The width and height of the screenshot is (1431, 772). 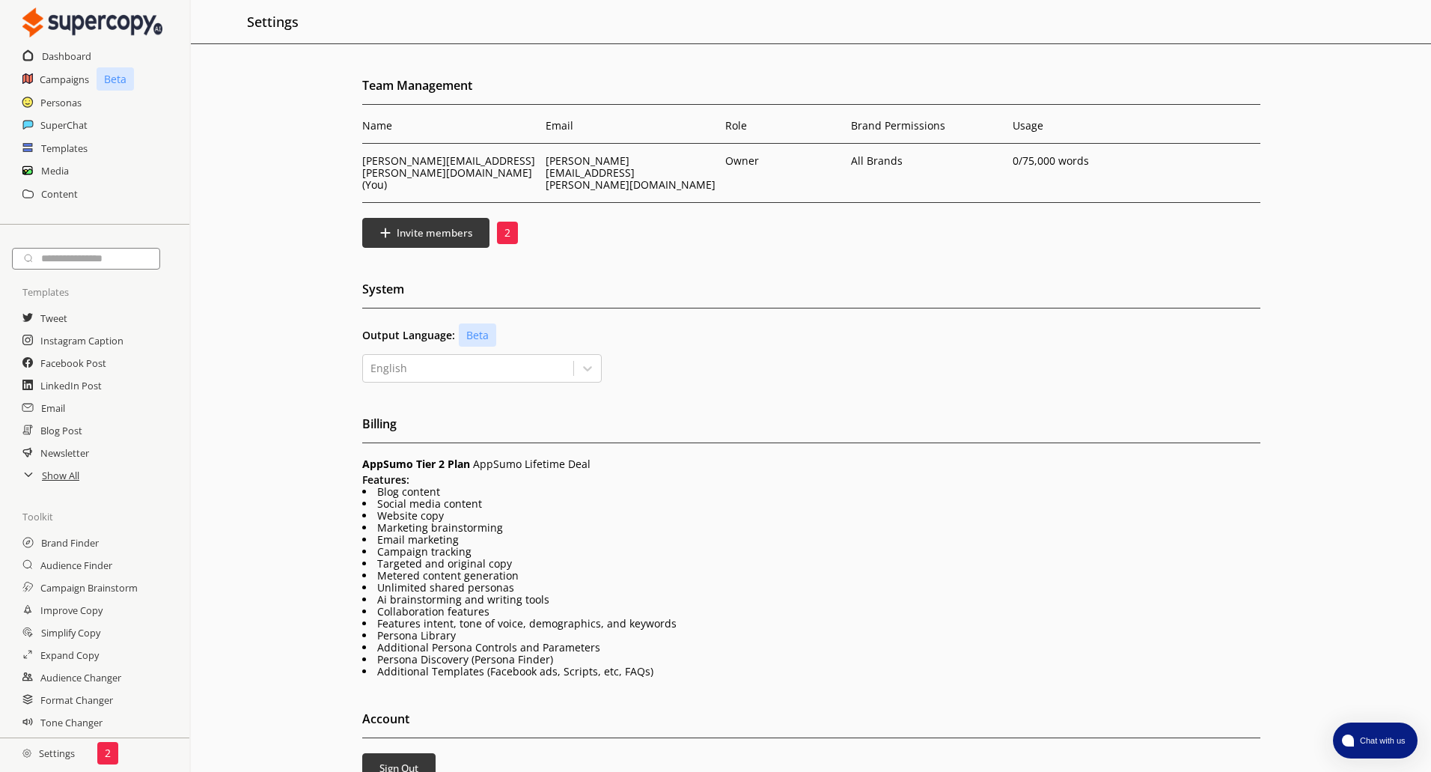 What do you see at coordinates (811, 464) in the screenshot?
I see `p: AppSumo Lifetime Deal` at bounding box center [811, 464].